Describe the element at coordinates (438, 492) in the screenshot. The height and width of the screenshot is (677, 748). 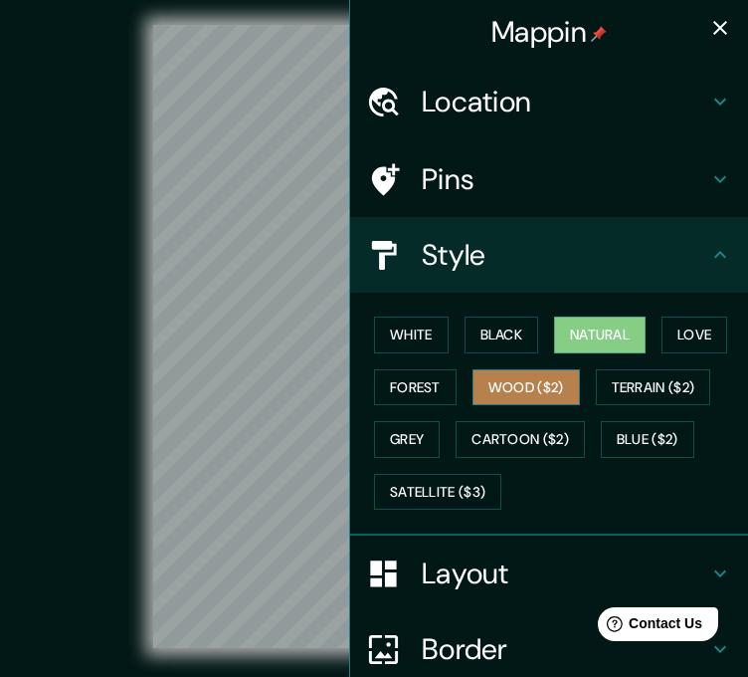
I see `button: Satellite ($3)` at that location.